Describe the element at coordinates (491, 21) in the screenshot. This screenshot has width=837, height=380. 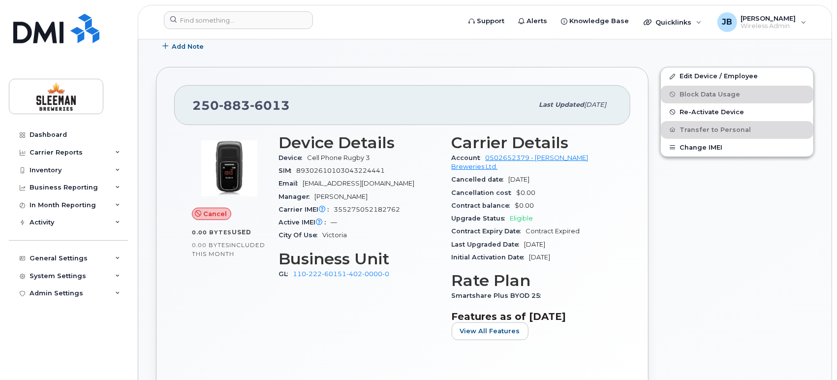
I see `span: Support` at that location.